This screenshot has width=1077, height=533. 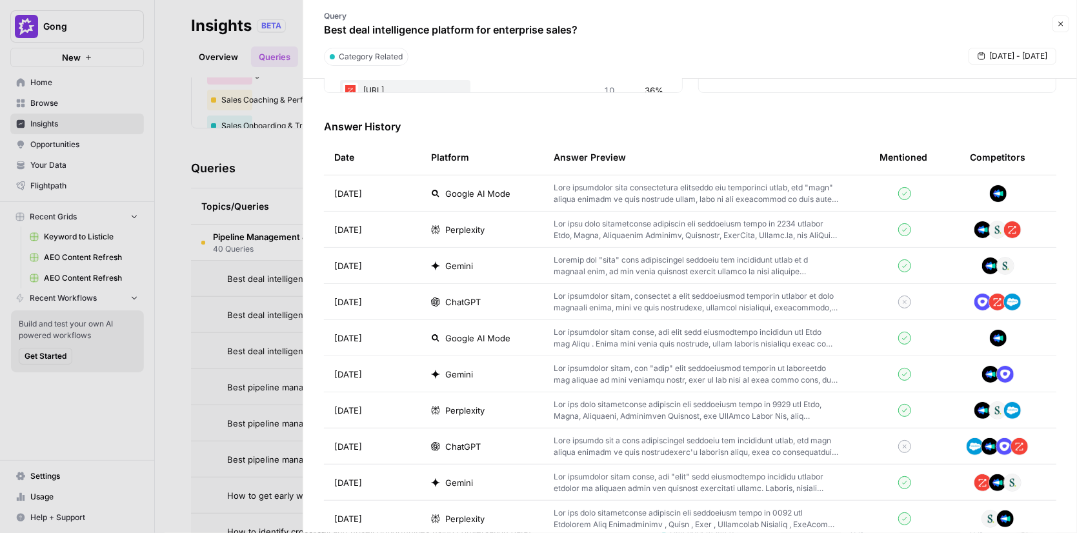 I want to click on span: 36%, so click(x=654, y=90).